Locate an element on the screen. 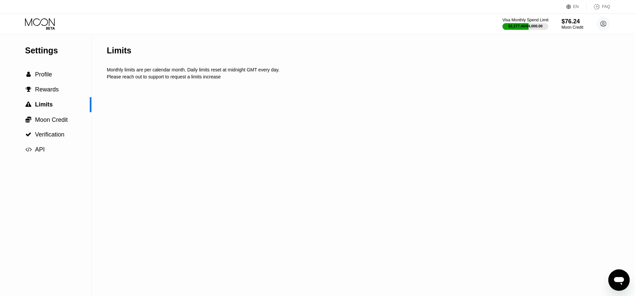 Image resolution: width=635 pixels, height=296 pixels. div: Visa Monthly Spend Limit$2,277.40/$4,000.00 is located at coordinates (525, 24).